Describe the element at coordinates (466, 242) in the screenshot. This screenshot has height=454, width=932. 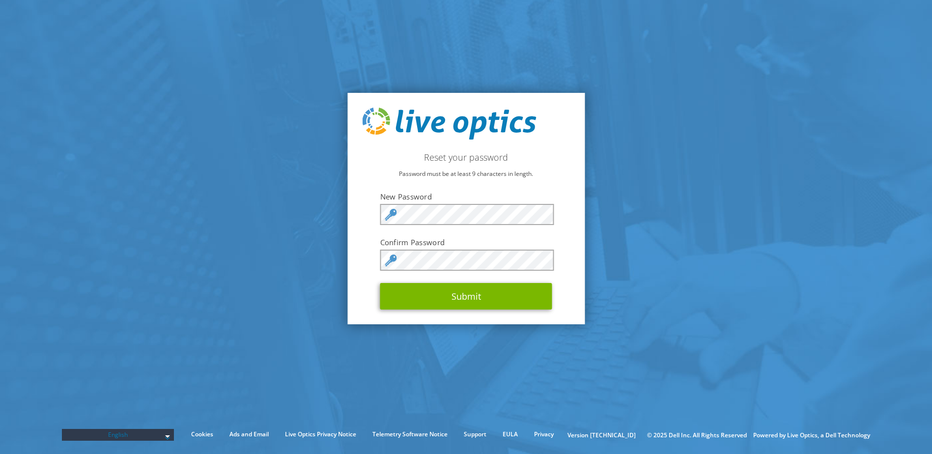
I see `label: Confirm Password` at that location.